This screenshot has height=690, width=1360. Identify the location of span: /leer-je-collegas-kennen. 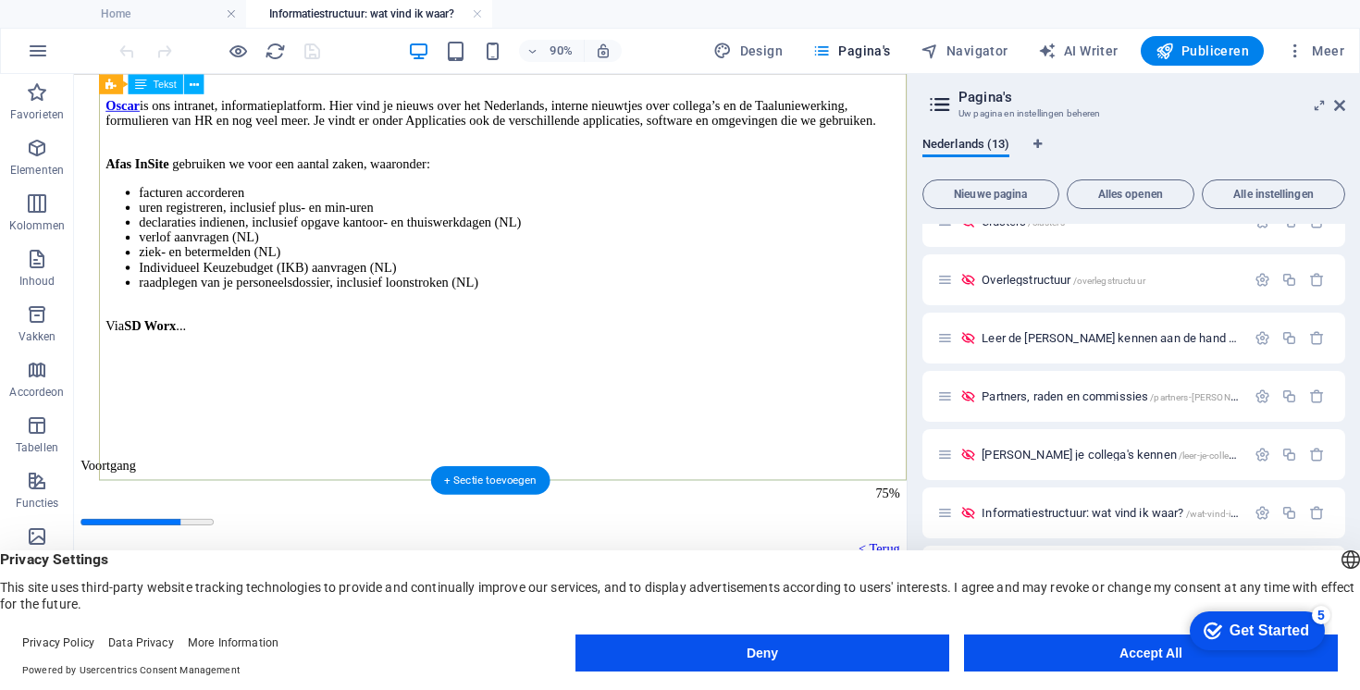
(1228, 455).